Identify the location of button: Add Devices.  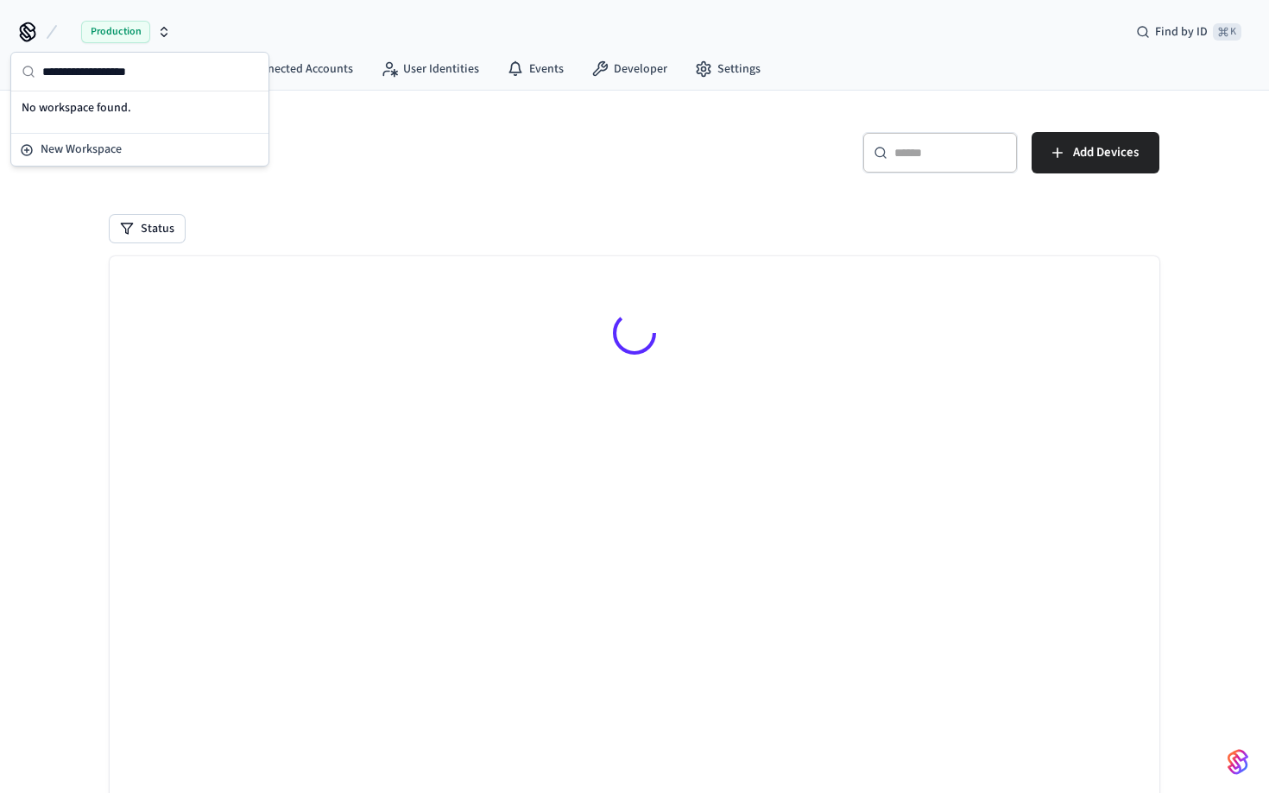
(1095, 153).